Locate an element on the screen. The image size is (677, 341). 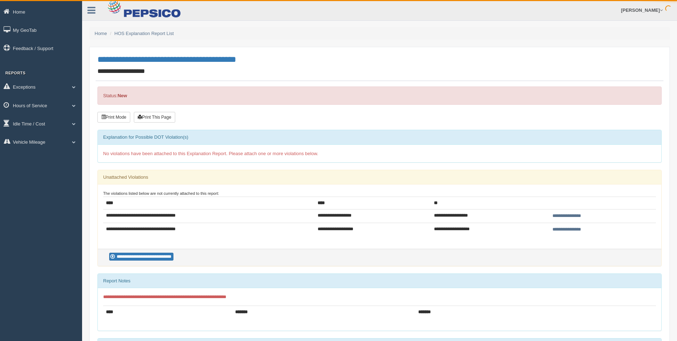
button: Print This Page is located at coordinates (155, 117).